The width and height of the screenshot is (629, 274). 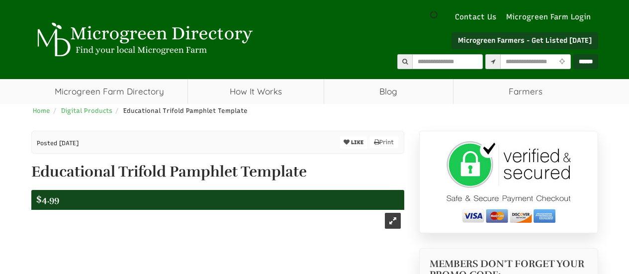 What do you see at coordinates (509, 182) in the screenshot?
I see `img: secure checkout` at bounding box center [509, 182].